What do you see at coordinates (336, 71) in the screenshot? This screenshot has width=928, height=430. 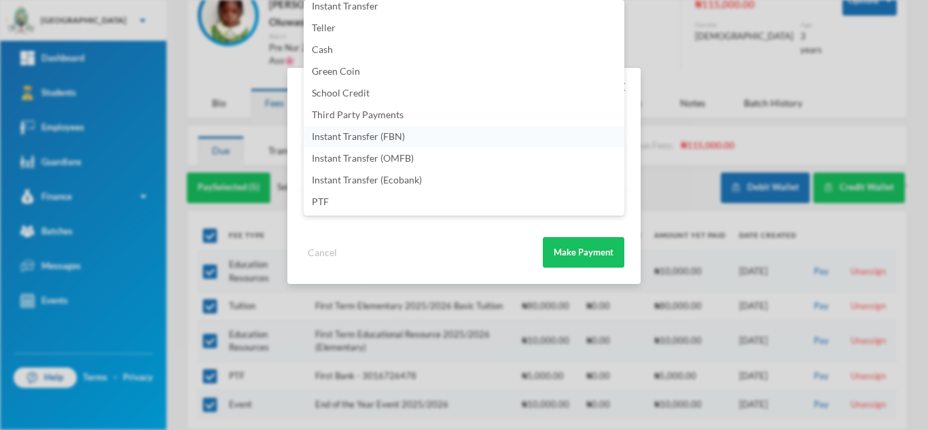 I see `span: Green Coin` at bounding box center [336, 71].